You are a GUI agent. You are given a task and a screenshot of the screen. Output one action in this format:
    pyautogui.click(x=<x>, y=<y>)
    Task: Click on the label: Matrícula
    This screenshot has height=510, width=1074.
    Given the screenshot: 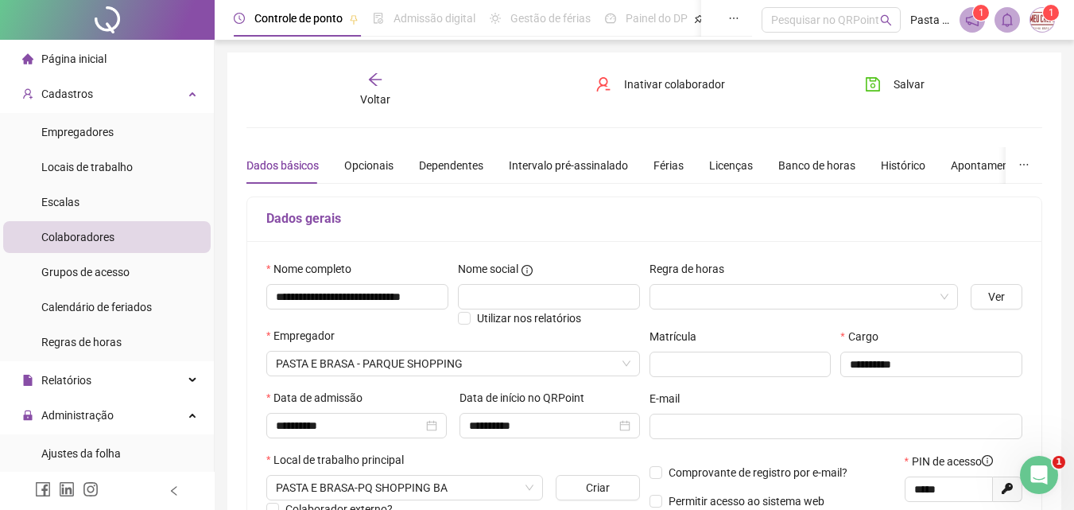 What is the action you would take?
    pyautogui.click(x=678, y=336)
    